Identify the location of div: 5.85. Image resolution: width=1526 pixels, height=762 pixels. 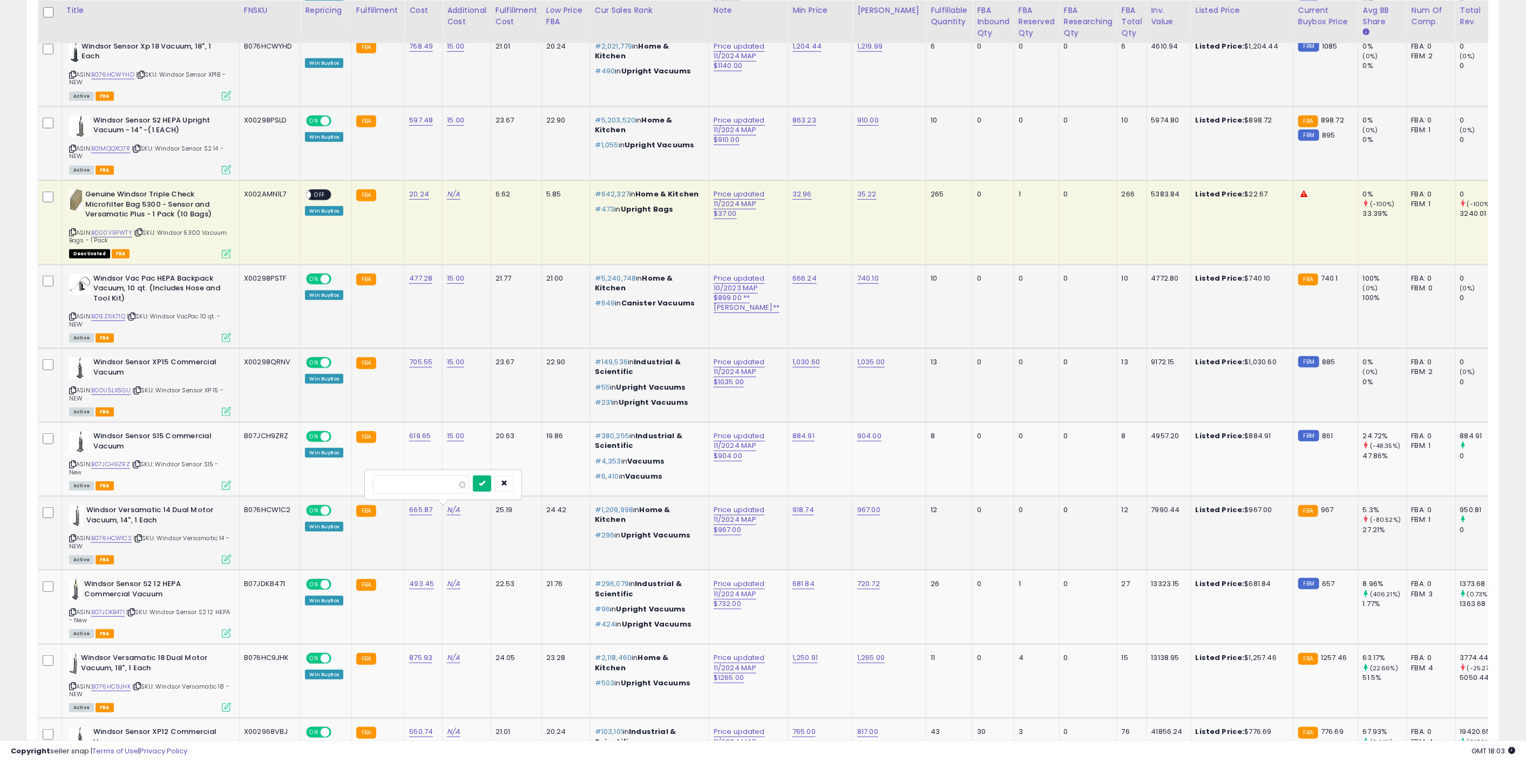
(564, 194).